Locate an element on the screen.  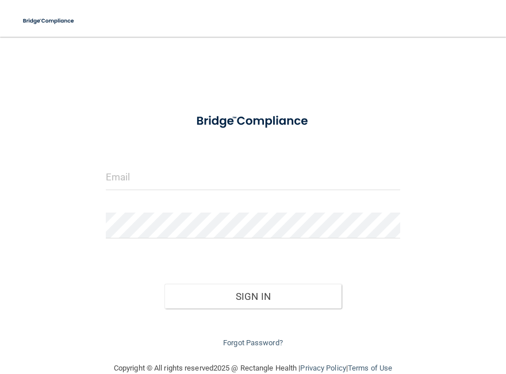
a: Terms of Use is located at coordinates (370, 368).